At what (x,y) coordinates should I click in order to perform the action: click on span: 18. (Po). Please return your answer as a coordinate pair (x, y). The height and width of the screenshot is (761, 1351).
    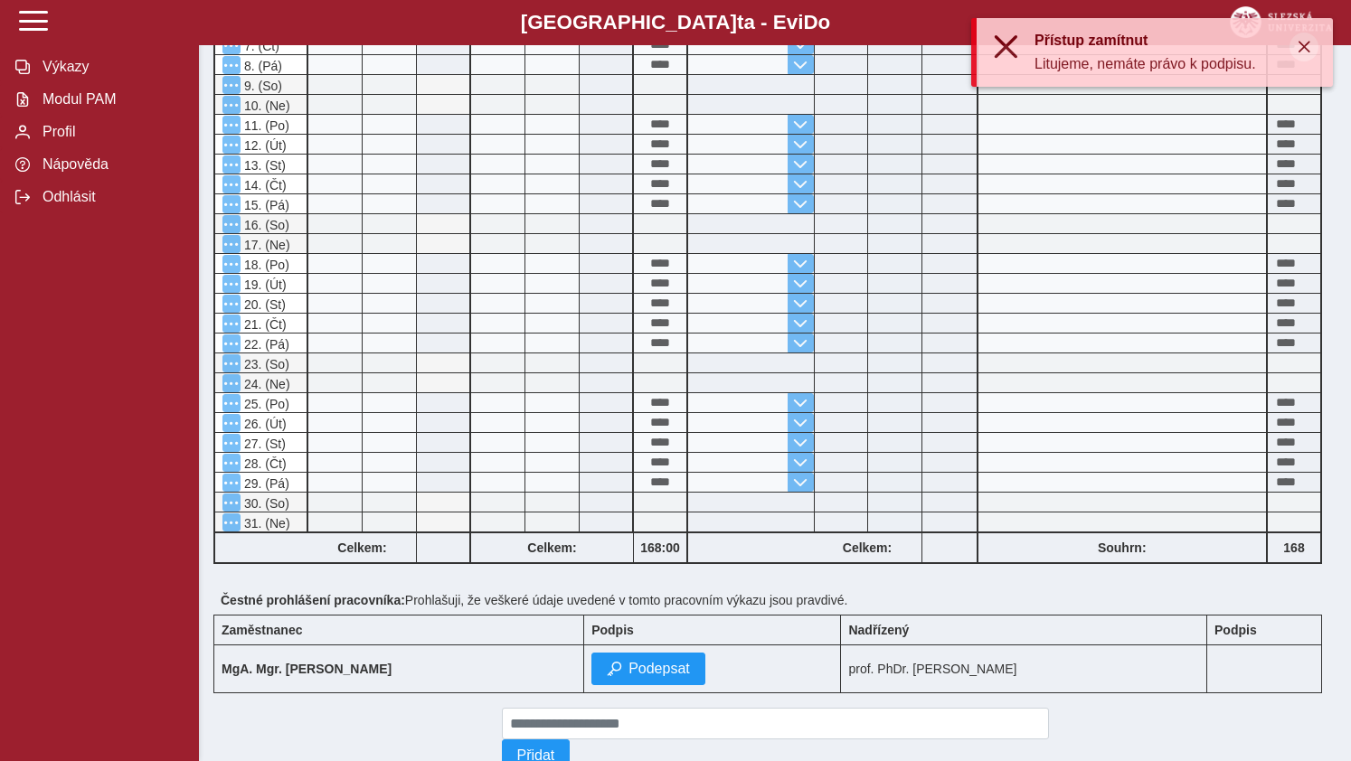
    Looking at the image, I should click on (265, 265).